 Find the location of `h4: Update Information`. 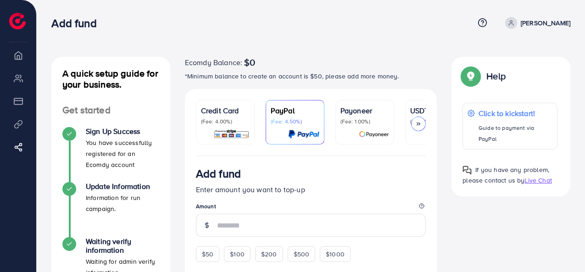

h4: Update Information is located at coordinates (122, 186).